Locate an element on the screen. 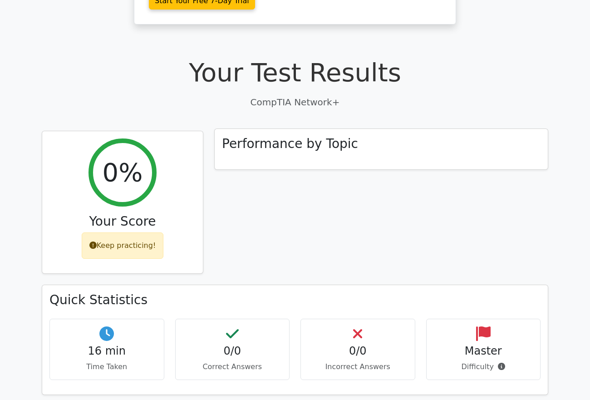 This screenshot has width=590, height=400. h3: Quick Statistics is located at coordinates (295, 300).